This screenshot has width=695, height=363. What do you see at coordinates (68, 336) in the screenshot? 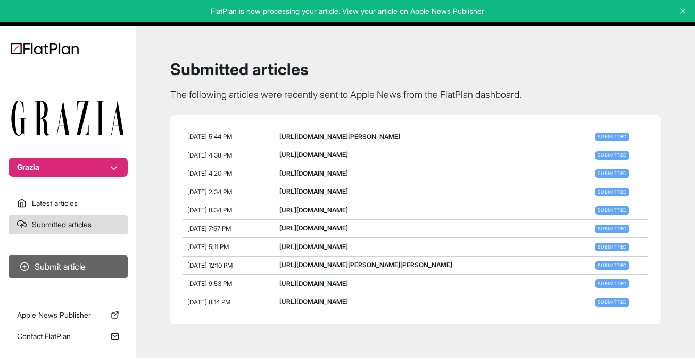
I see `a: Contact FlatPlan` at bounding box center [68, 336].